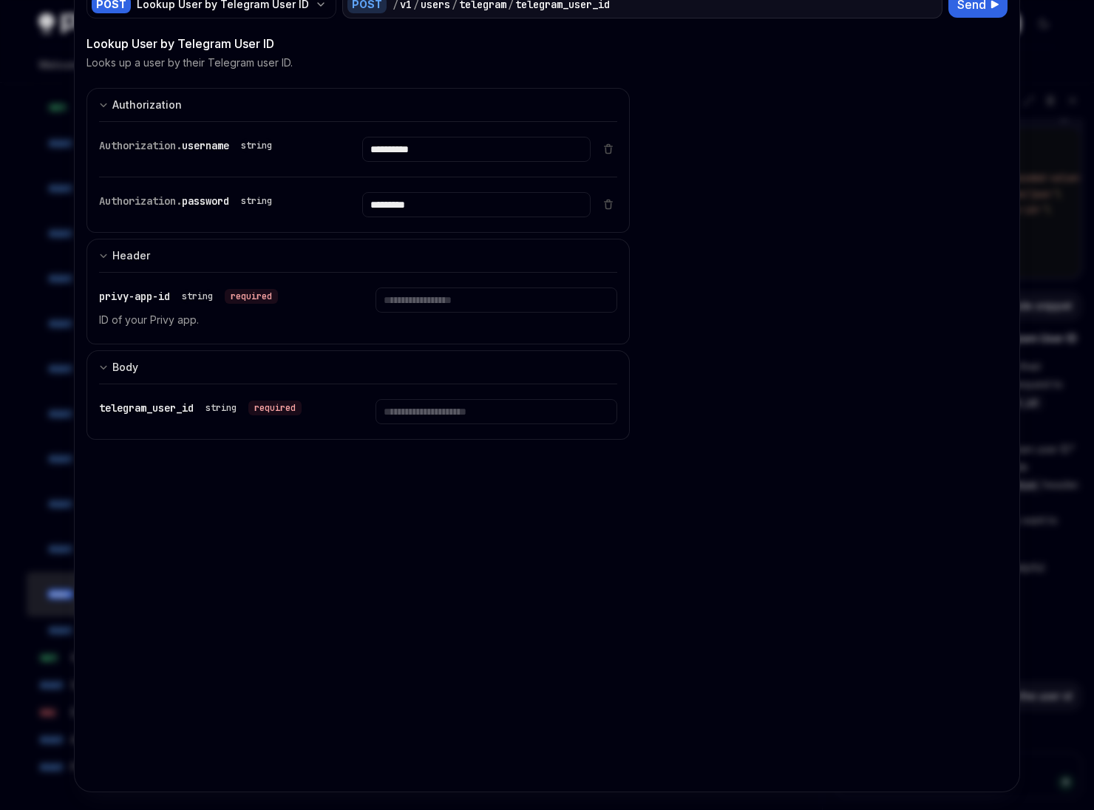 The height and width of the screenshot is (810, 1094). Describe the element at coordinates (147, 105) in the screenshot. I see `div: Authorization` at that location.